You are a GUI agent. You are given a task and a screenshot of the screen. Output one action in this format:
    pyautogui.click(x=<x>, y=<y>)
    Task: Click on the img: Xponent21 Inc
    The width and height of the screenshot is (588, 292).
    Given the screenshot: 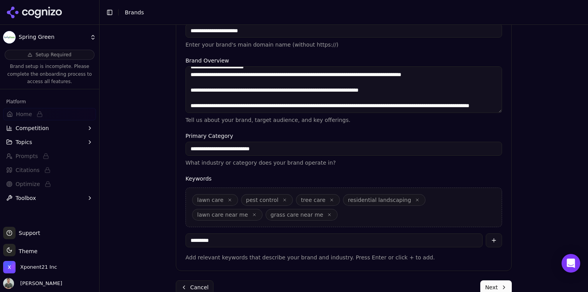 What is the action you would take?
    pyautogui.click(x=9, y=267)
    